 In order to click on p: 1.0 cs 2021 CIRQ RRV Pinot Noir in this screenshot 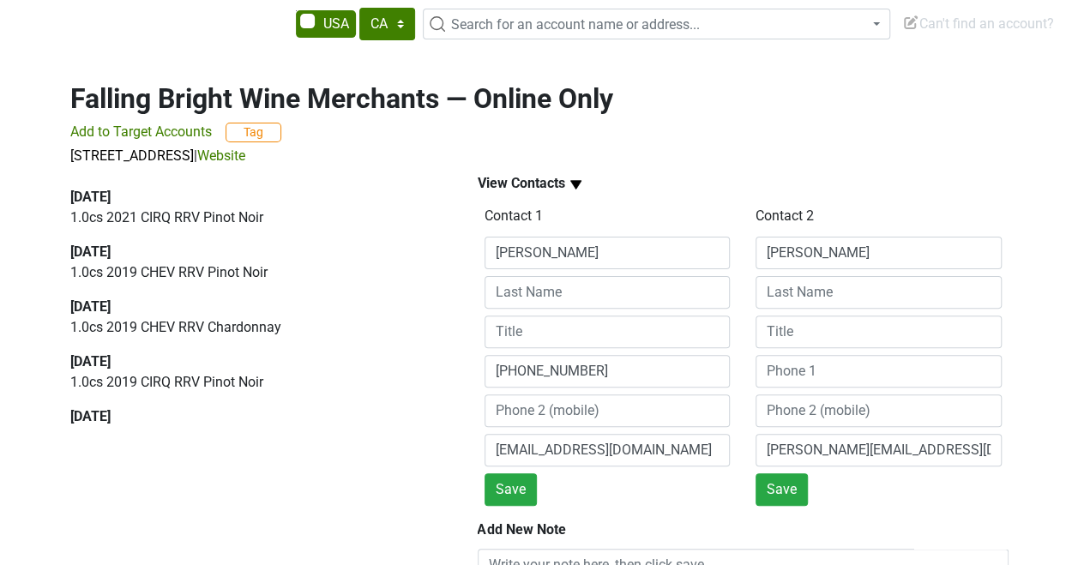, I will do `click(254, 218)`.